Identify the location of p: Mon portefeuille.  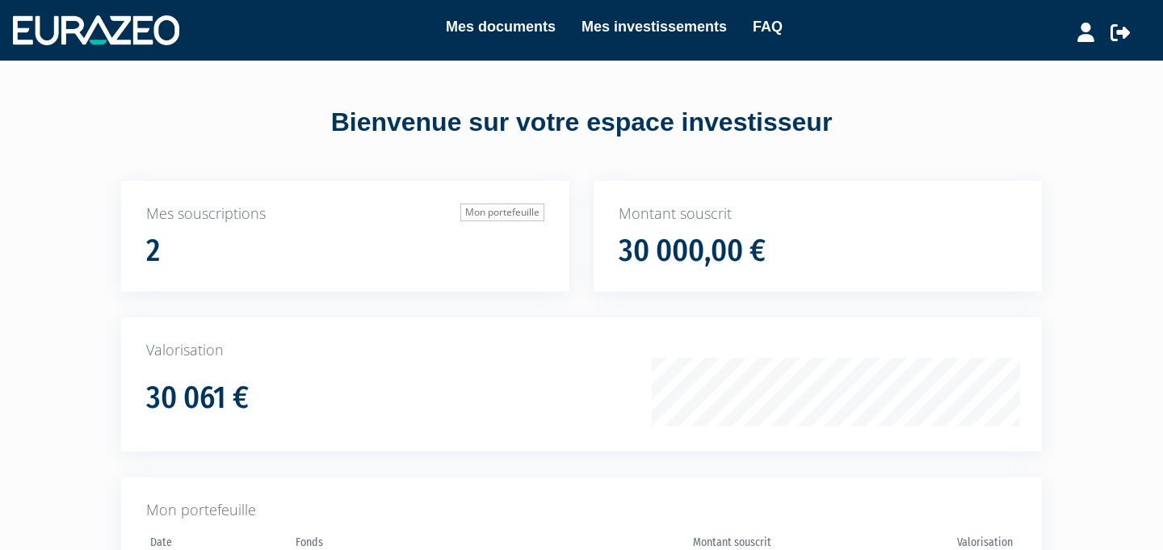
(582, 511).